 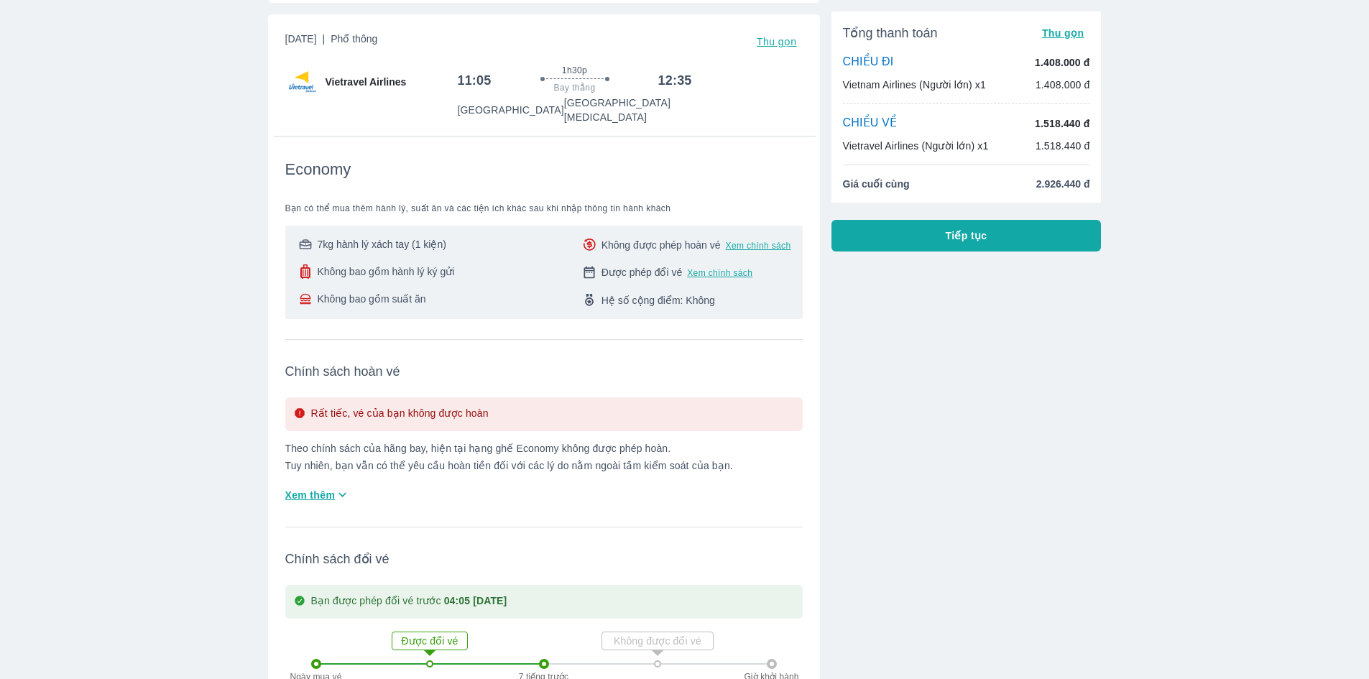 I want to click on p: CHIỀU ĐI, so click(x=868, y=63).